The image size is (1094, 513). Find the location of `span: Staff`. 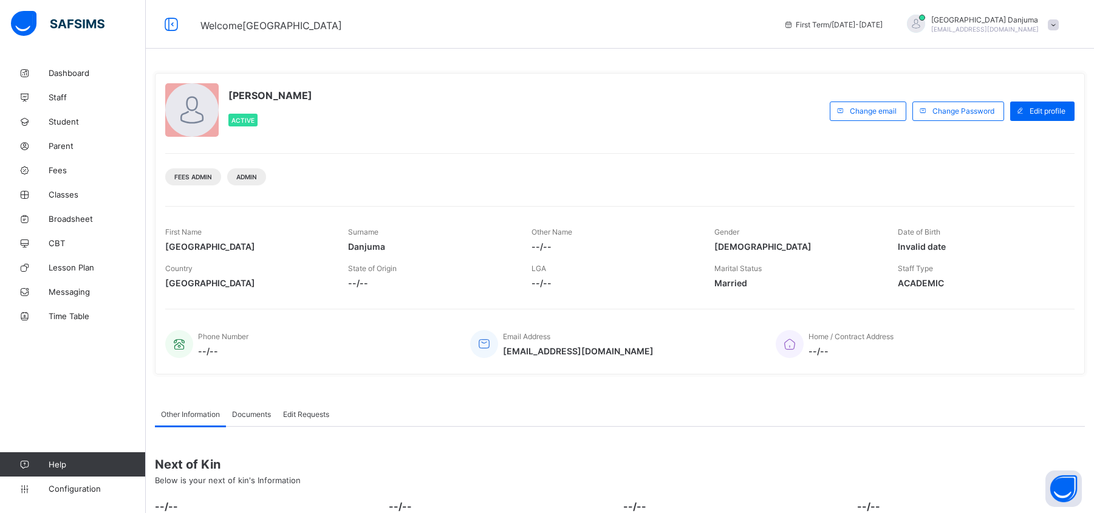

span: Staff is located at coordinates (97, 97).